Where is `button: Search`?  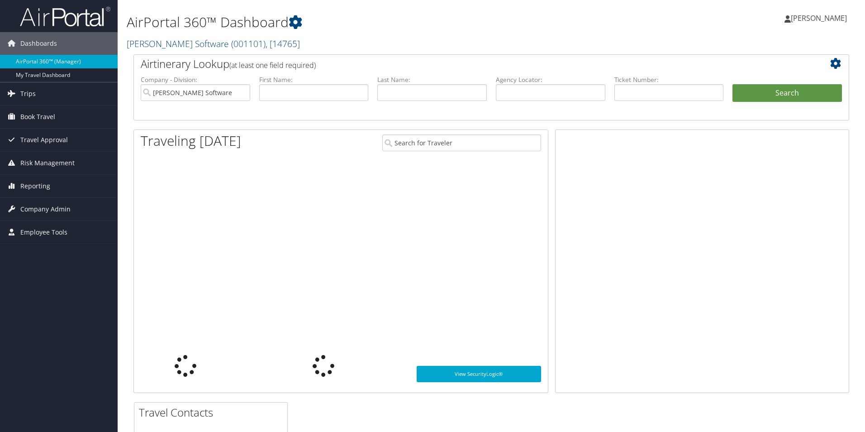 button: Search is located at coordinates (787, 93).